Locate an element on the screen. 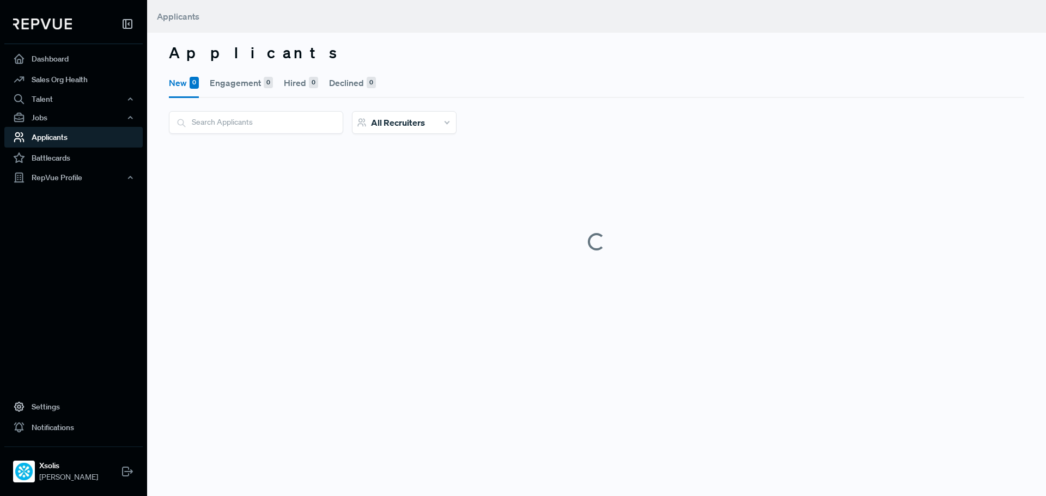  a: Sales Org Health is located at coordinates (74, 80).